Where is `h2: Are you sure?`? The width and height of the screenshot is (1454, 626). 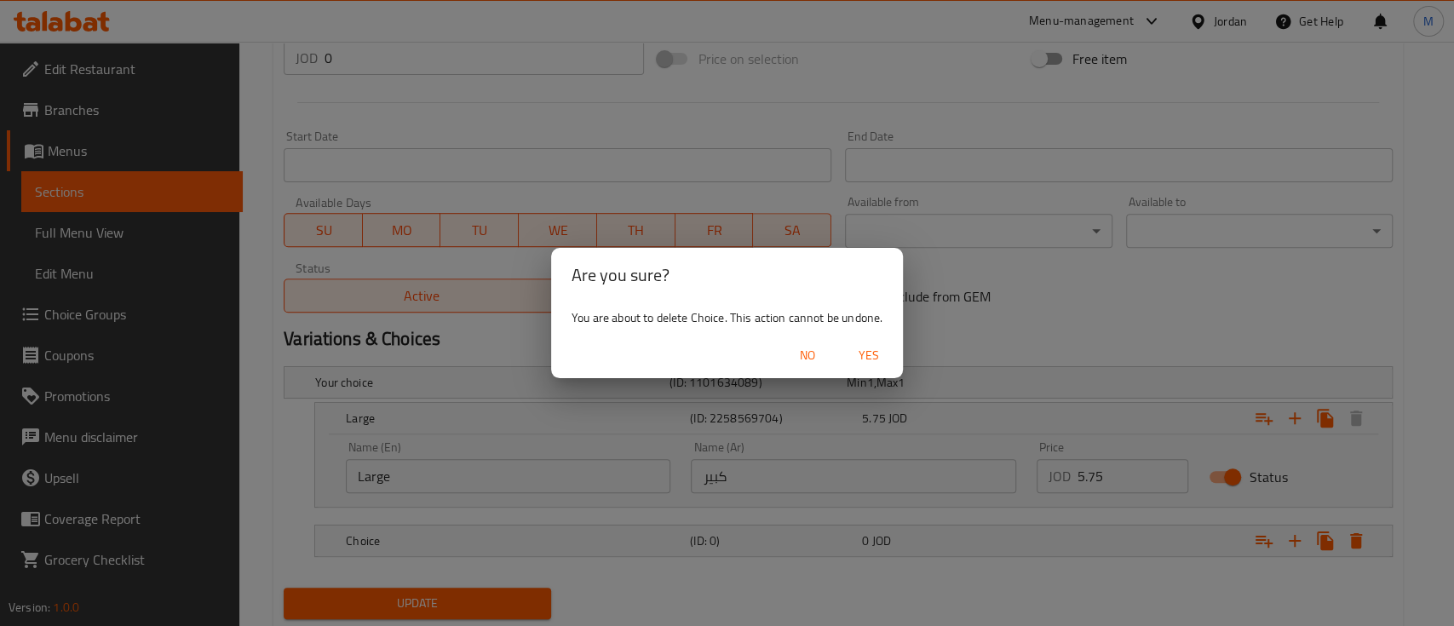 h2: Are you sure? is located at coordinates (727, 275).